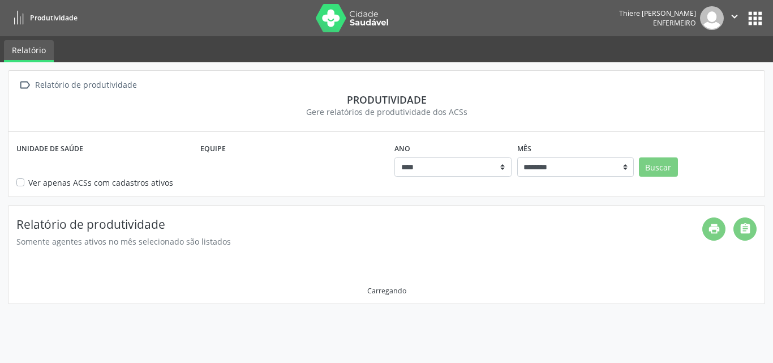  Describe the element at coordinates (359, 224) in the screenshot. I see `h4: Relatório de produtividade` at that location.